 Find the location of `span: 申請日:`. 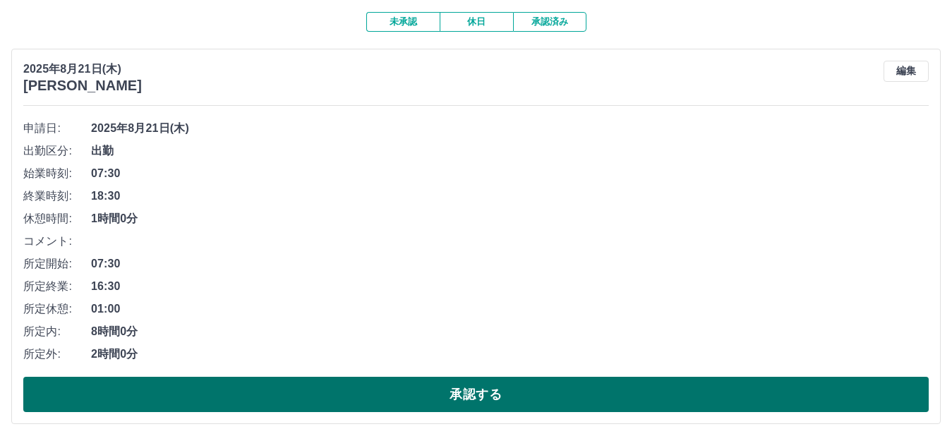

span: 申請日: is located at coordinates (57, 128).